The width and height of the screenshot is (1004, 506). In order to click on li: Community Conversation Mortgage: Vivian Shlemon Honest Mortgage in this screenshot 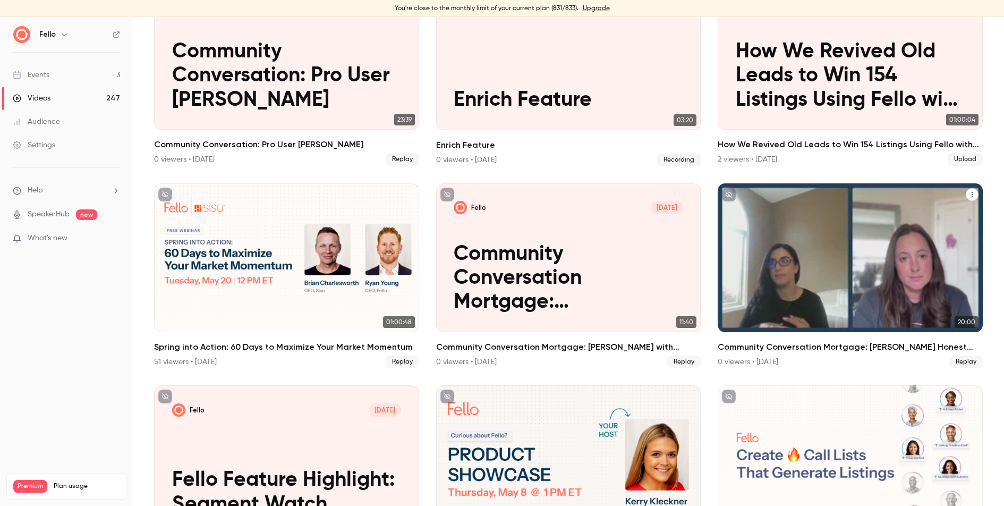, I will do `click(850, 276)`.